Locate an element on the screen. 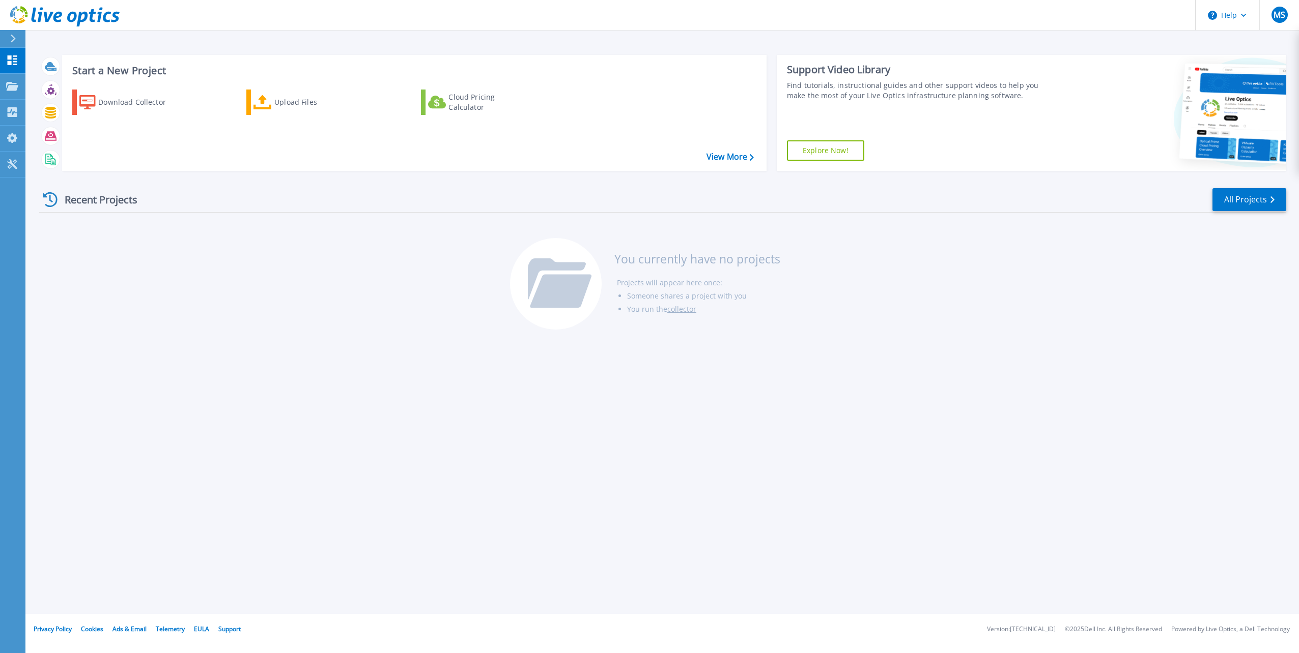 This screenshot has width=1299, height=653. a: Cookies is located at coordinates (92, 629).